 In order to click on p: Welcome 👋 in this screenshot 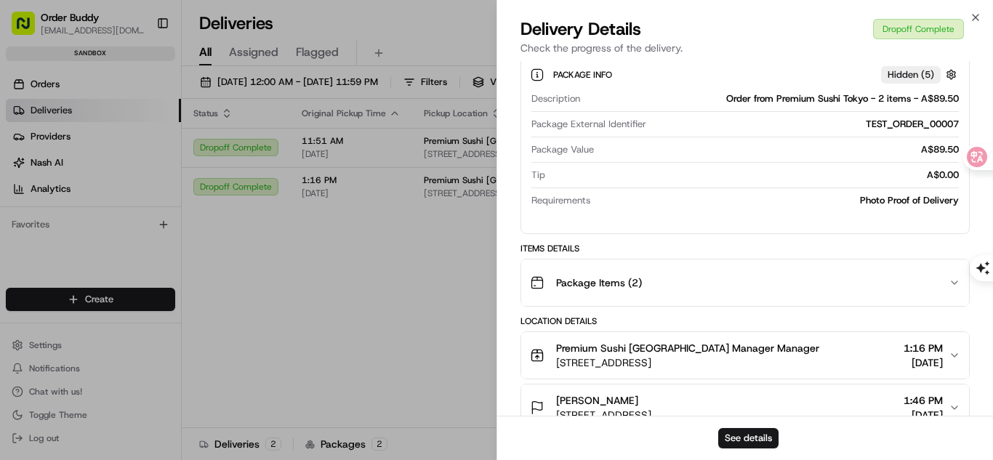, I will do `click(140, 70)`.